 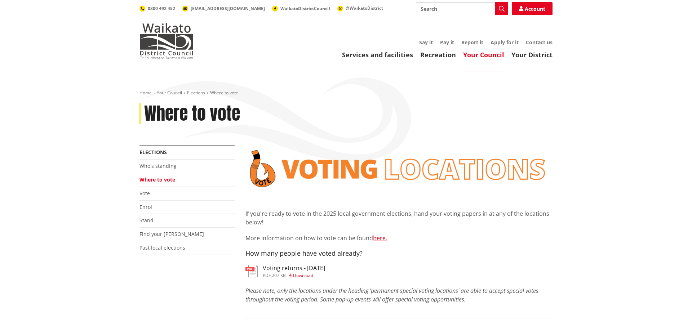 What do you see at coordinates (346, 93) in the screenshot?
I see `nav: breadcrumb` at bounding box center [346, 93].